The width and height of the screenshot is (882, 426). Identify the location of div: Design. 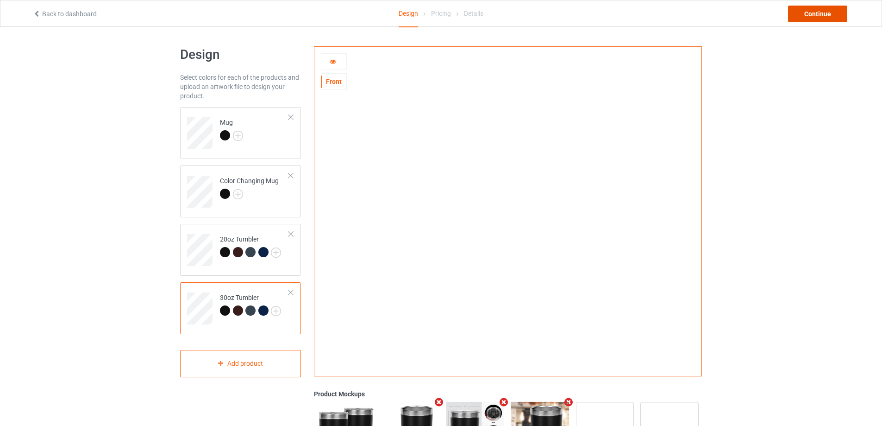
(408, 14).